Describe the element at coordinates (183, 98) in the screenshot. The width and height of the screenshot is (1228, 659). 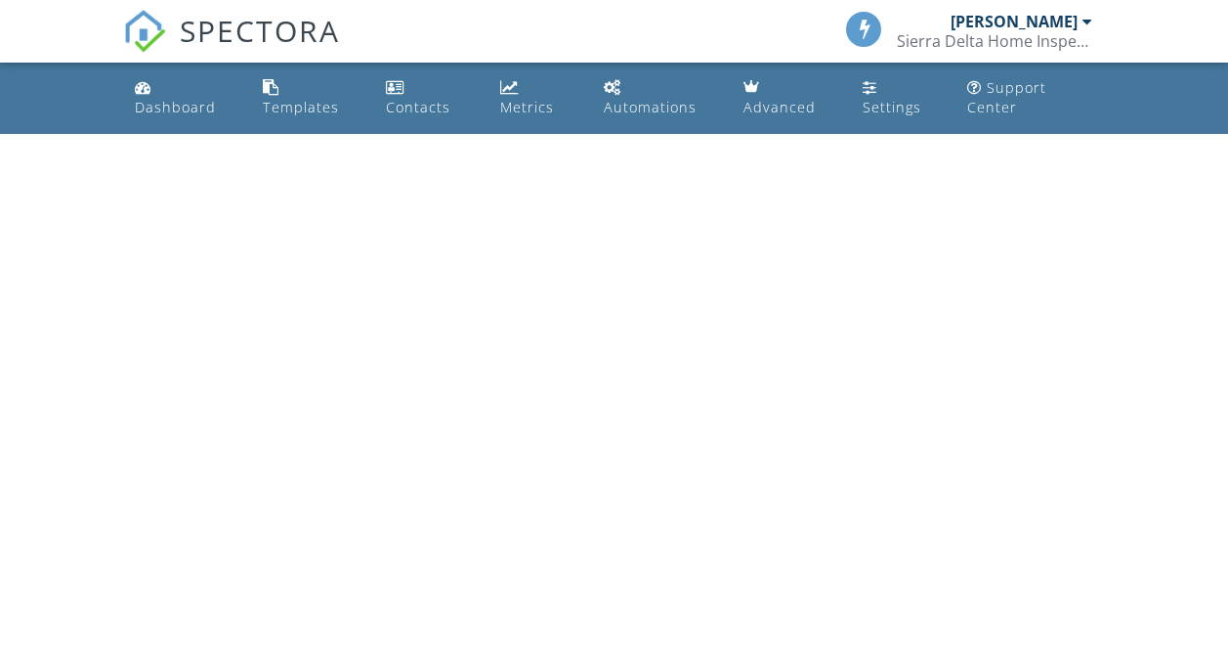
I see `a: Dashboard` at that location.